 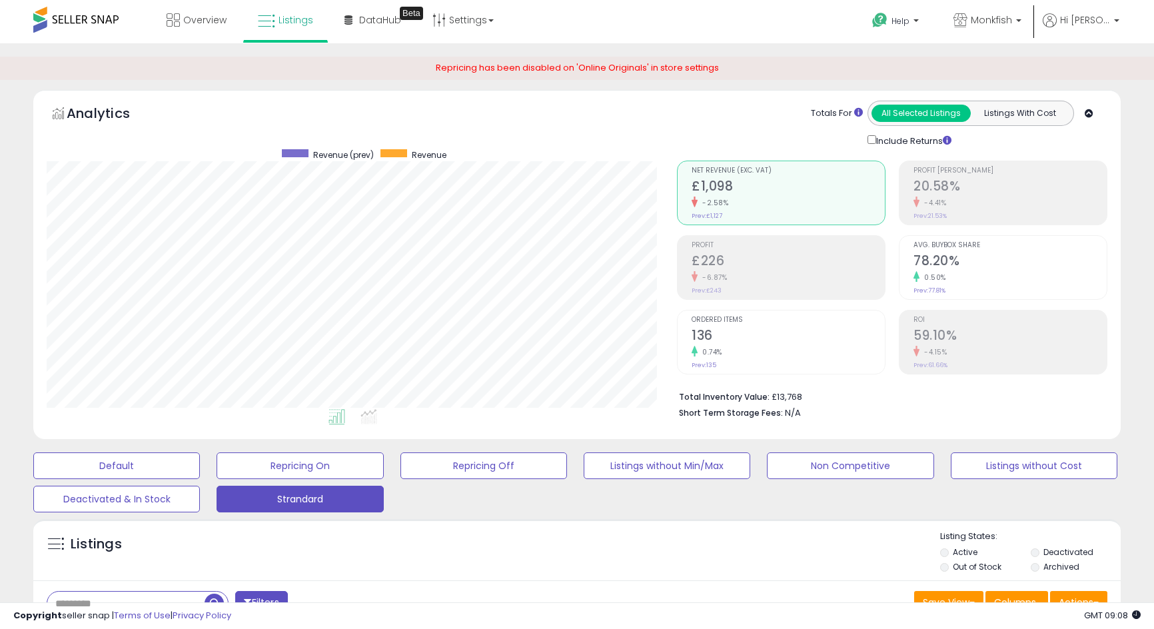 What do you see at coordinates (380, 20) in the screenshot?
I see `span: DataHub` at bounding box center [380, 20].